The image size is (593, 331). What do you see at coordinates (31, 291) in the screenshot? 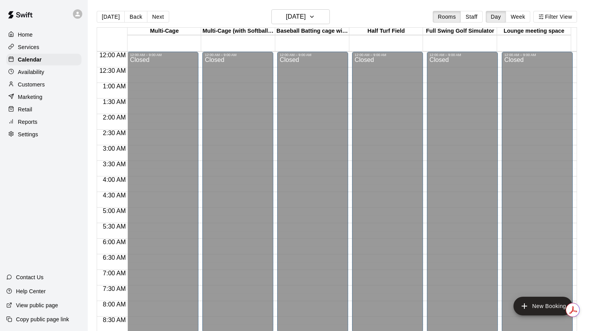
I see `p: Help Center` at bounding box center [31, 291].